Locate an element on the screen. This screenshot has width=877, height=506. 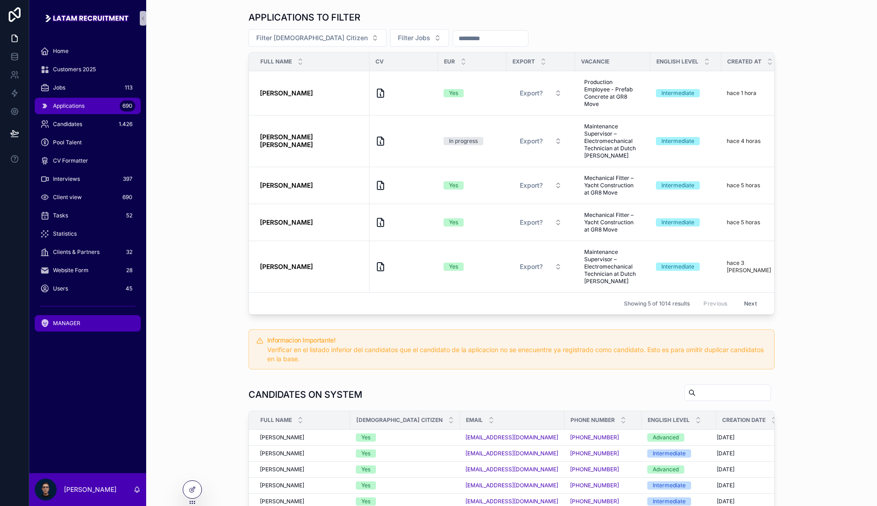
span: English level is located at coordinates (678, 62).